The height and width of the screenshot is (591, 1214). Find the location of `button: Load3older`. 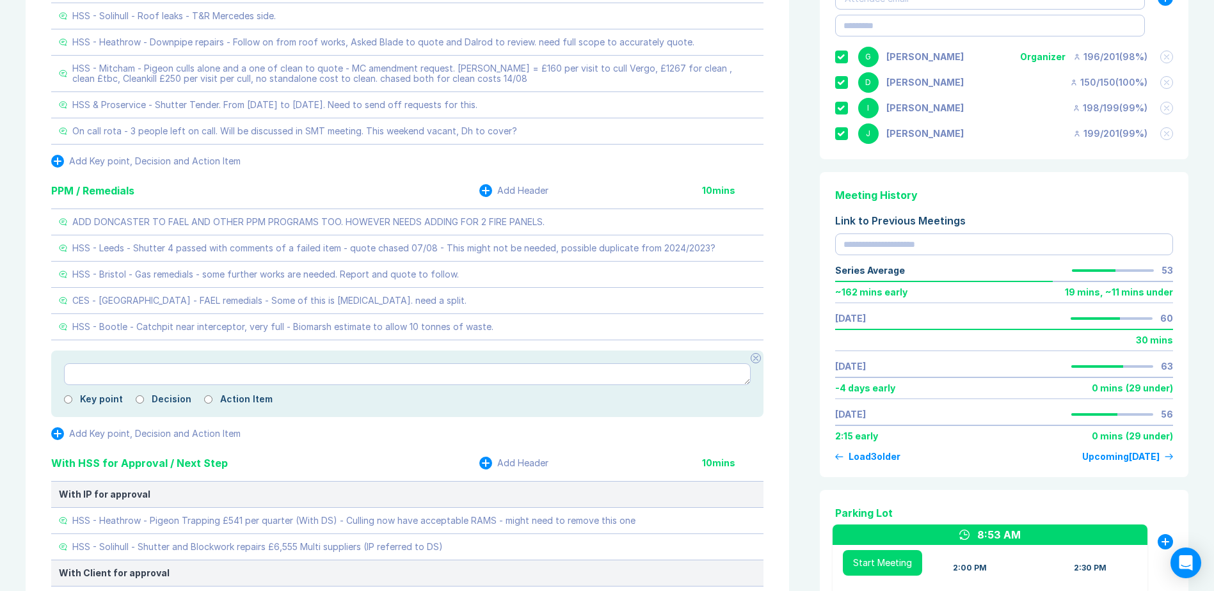

button: Load3older is located at coordinates (868, 457).